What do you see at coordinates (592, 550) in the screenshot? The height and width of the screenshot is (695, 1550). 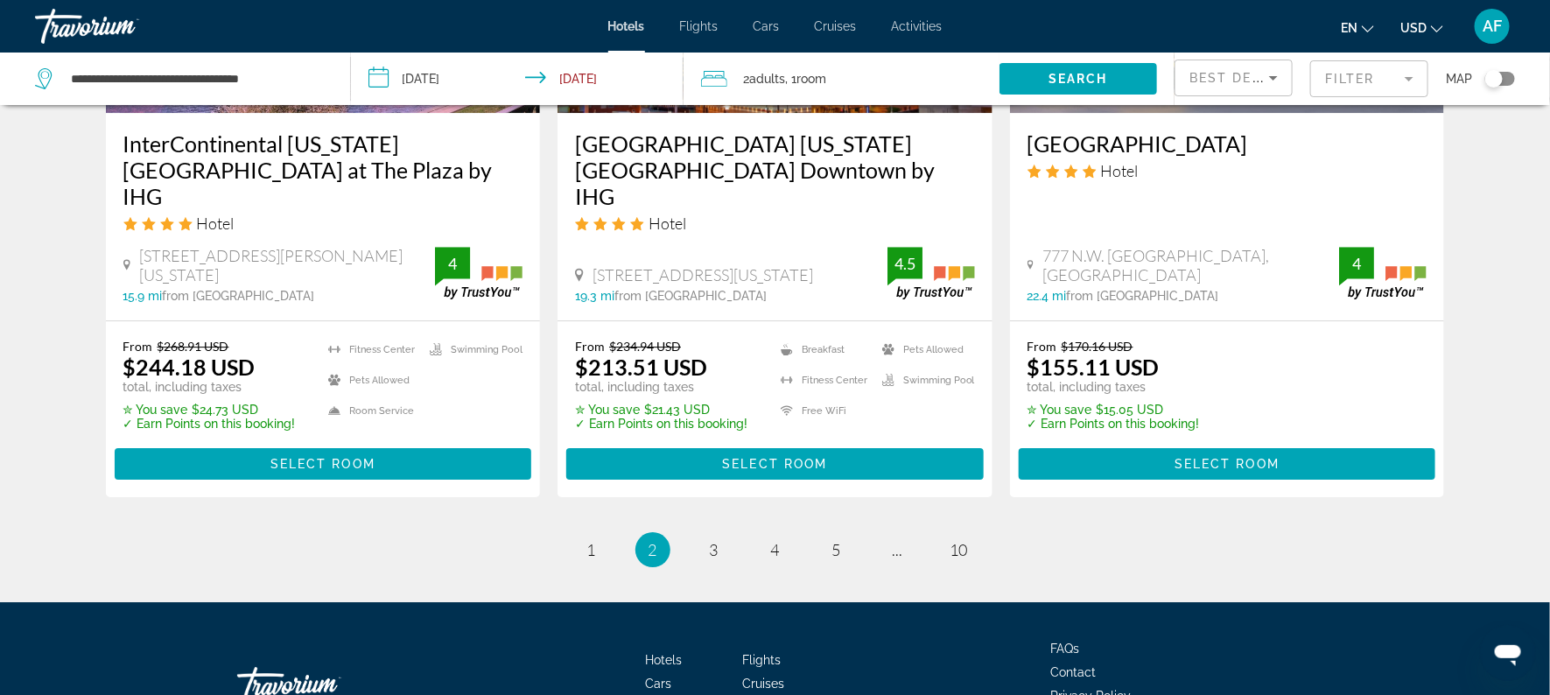 I see `span: 1` at bounding box center [592, 550].